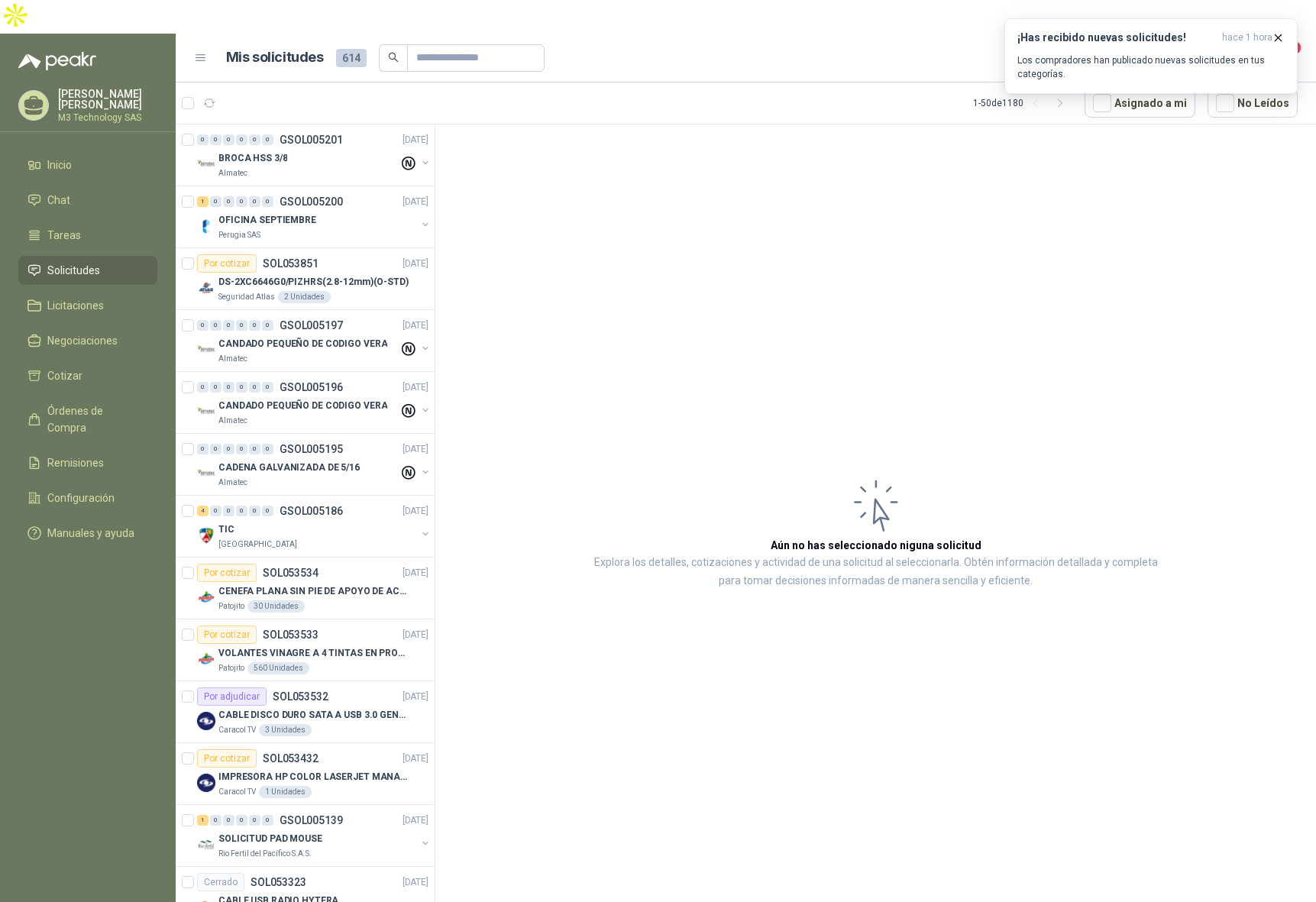  What do you see at coordinates (314, 715) in the screenshot?
I see `p: CABLE DISCO DURO SATA A USB 3.0 GENERICO` at bounding box center [314, 715].